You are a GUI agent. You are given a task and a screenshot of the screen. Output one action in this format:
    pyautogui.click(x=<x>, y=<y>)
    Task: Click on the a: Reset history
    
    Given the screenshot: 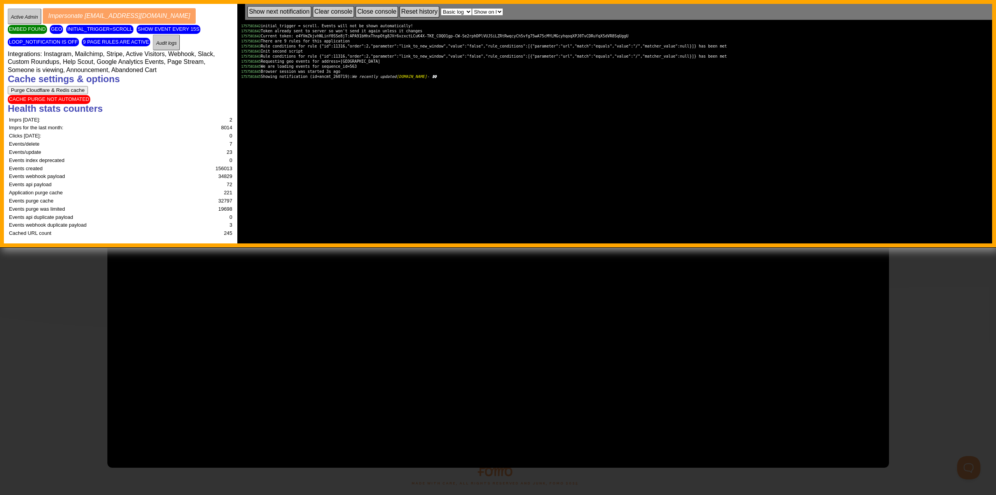 What is the action you would take?
    pyautogui.click(x=419, y=12)
    